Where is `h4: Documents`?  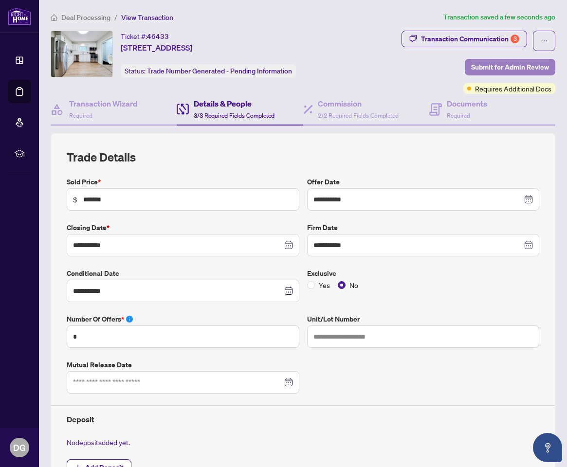
h4: Documents is located at coordinates (466, 104).